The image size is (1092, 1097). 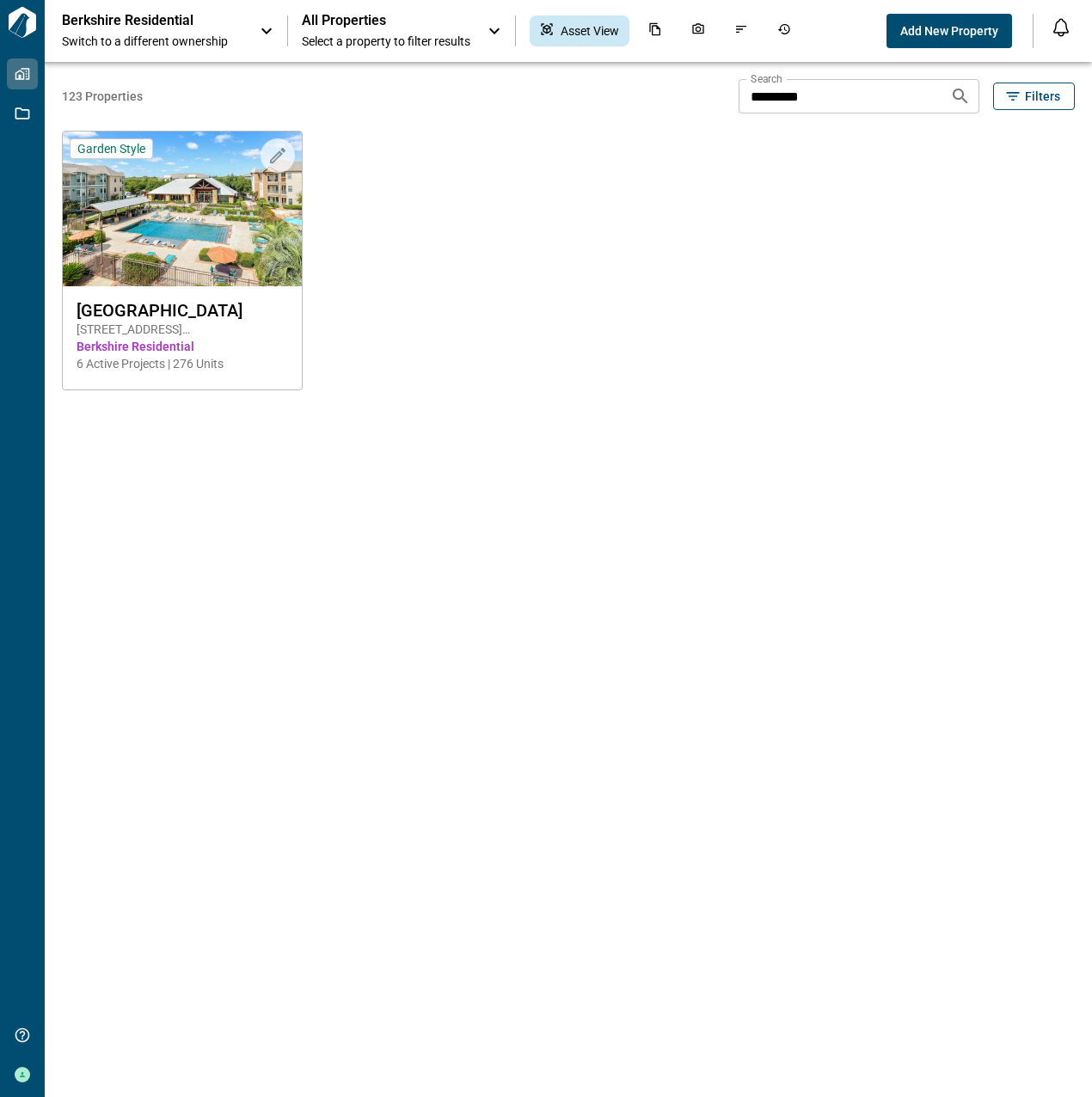 I want to click on div: Issues & Info, so click(x=741, y=31).